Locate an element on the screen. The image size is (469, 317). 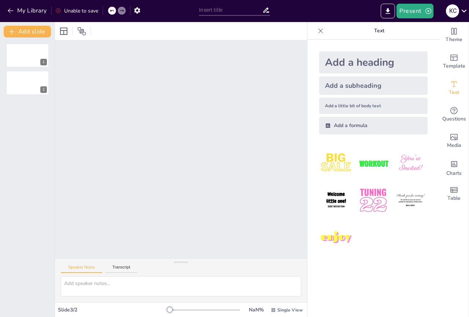
span: Theme is located at coordinates (454, 40).